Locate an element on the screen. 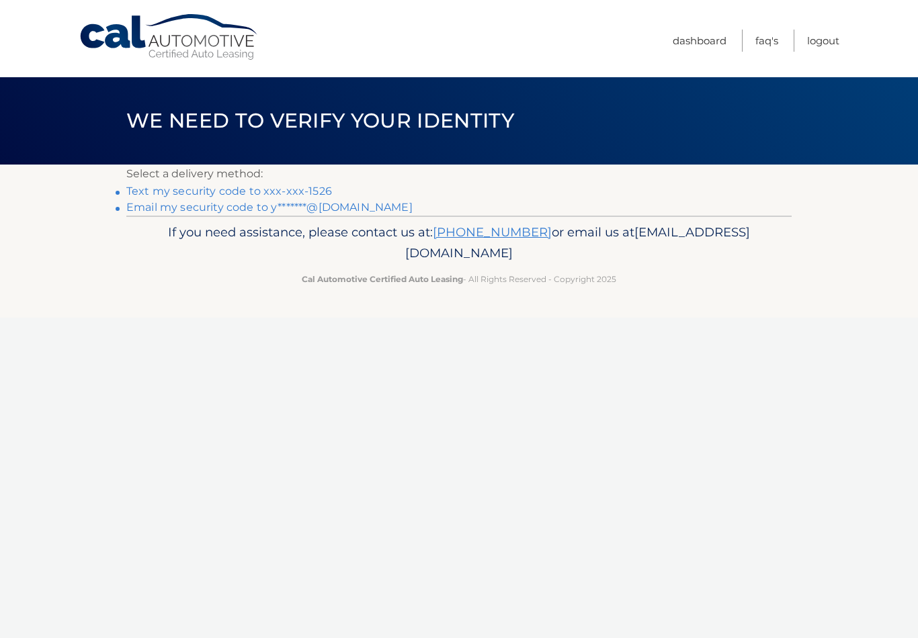  span: We need to verify your identity is located at coordinates (320, 120).